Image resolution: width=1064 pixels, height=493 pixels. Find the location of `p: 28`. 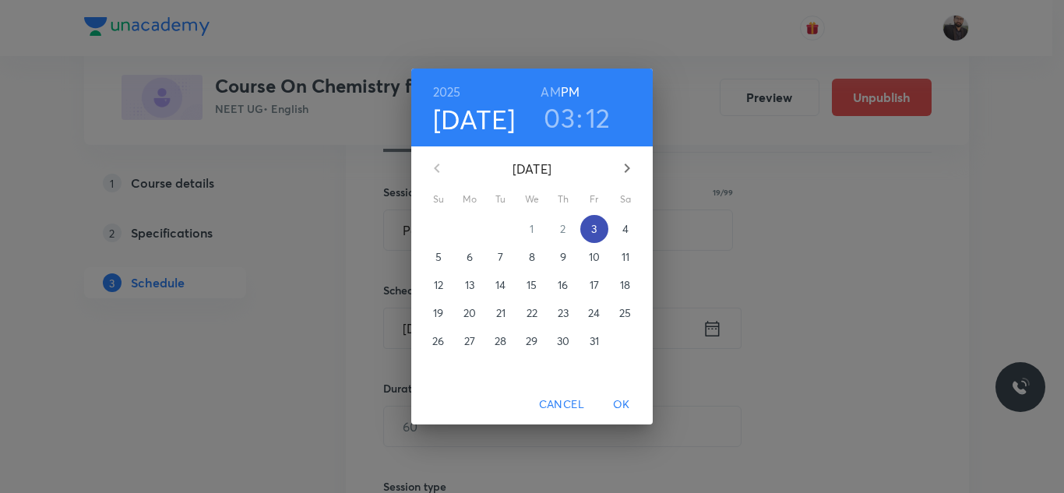

p: 28 is located at coordinates (500, 341).